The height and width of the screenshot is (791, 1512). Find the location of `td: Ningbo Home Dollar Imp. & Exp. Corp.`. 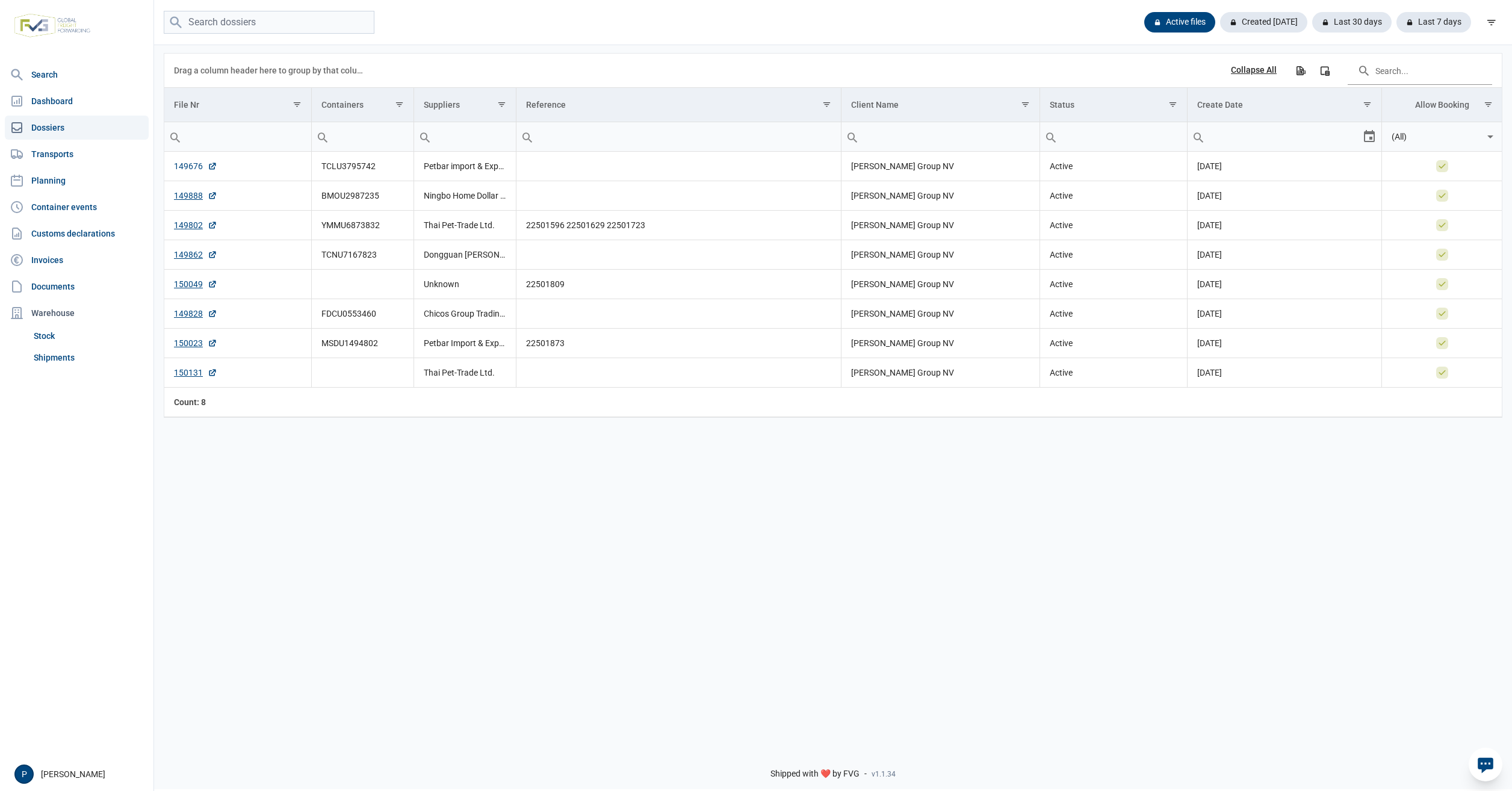

td: Ningbo Home Dollar Imp. & Exp. Corp. is located at coordinates (465, 196).